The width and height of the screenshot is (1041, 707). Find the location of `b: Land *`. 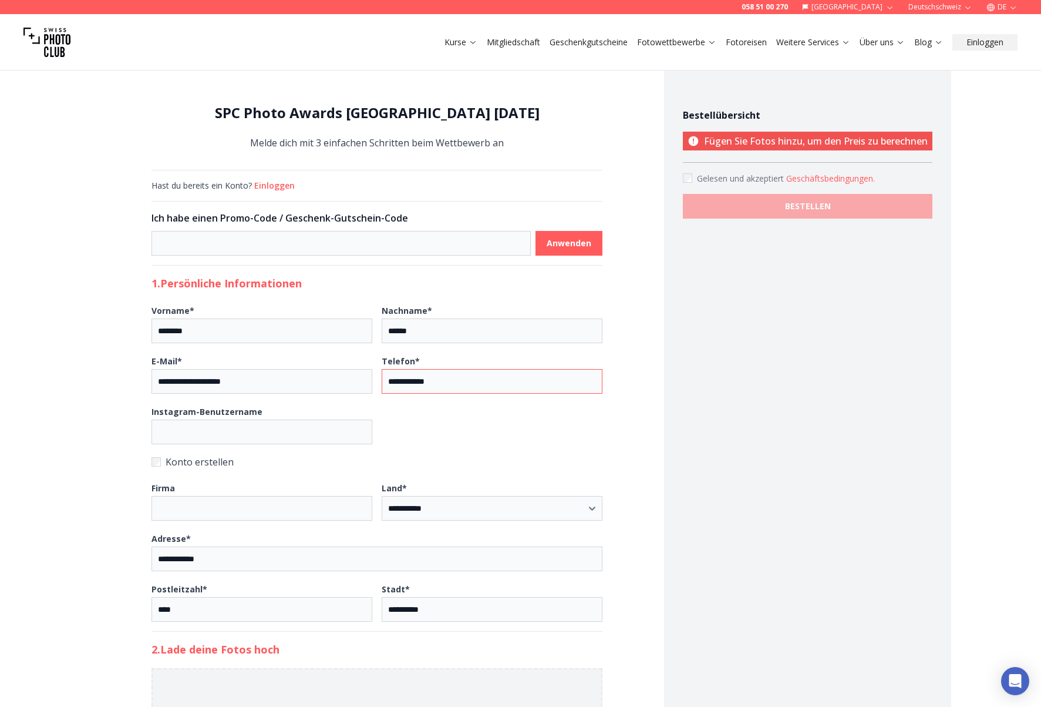

b: Land * is located at coordinates (394, 488).